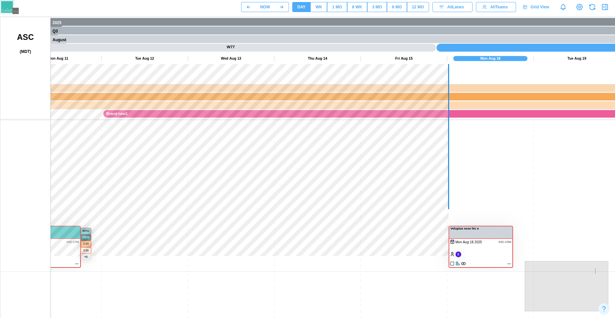 The image size is (615, 318). What do you see at coordinates (397, 7) in the screenshot?
I see `button: 6 MO` at bounding box center [397, 7].